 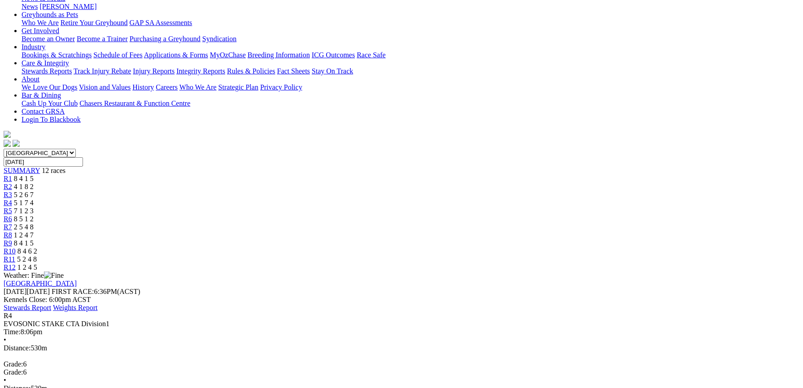 I want to click on div: 8:06pm, so click(x=401, y=332).